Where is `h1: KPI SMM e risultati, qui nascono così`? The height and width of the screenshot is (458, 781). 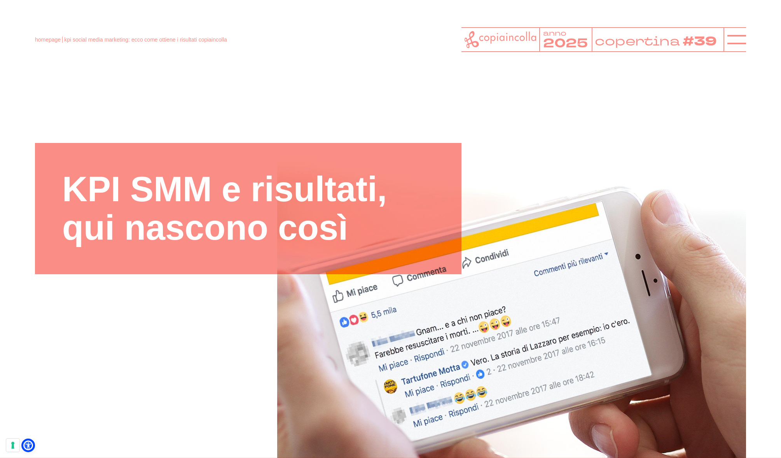
h1: KPI SMM e risultati, qui nascono così is located at coordinates (248, 209).